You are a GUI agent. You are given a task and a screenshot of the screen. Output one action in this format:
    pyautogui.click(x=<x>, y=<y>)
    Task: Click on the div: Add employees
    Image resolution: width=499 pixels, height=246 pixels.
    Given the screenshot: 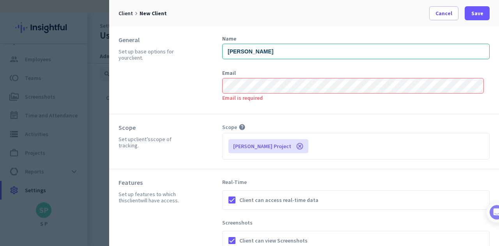 What is the action you would take?
    pyautogui.click(x=81, y=140)
    